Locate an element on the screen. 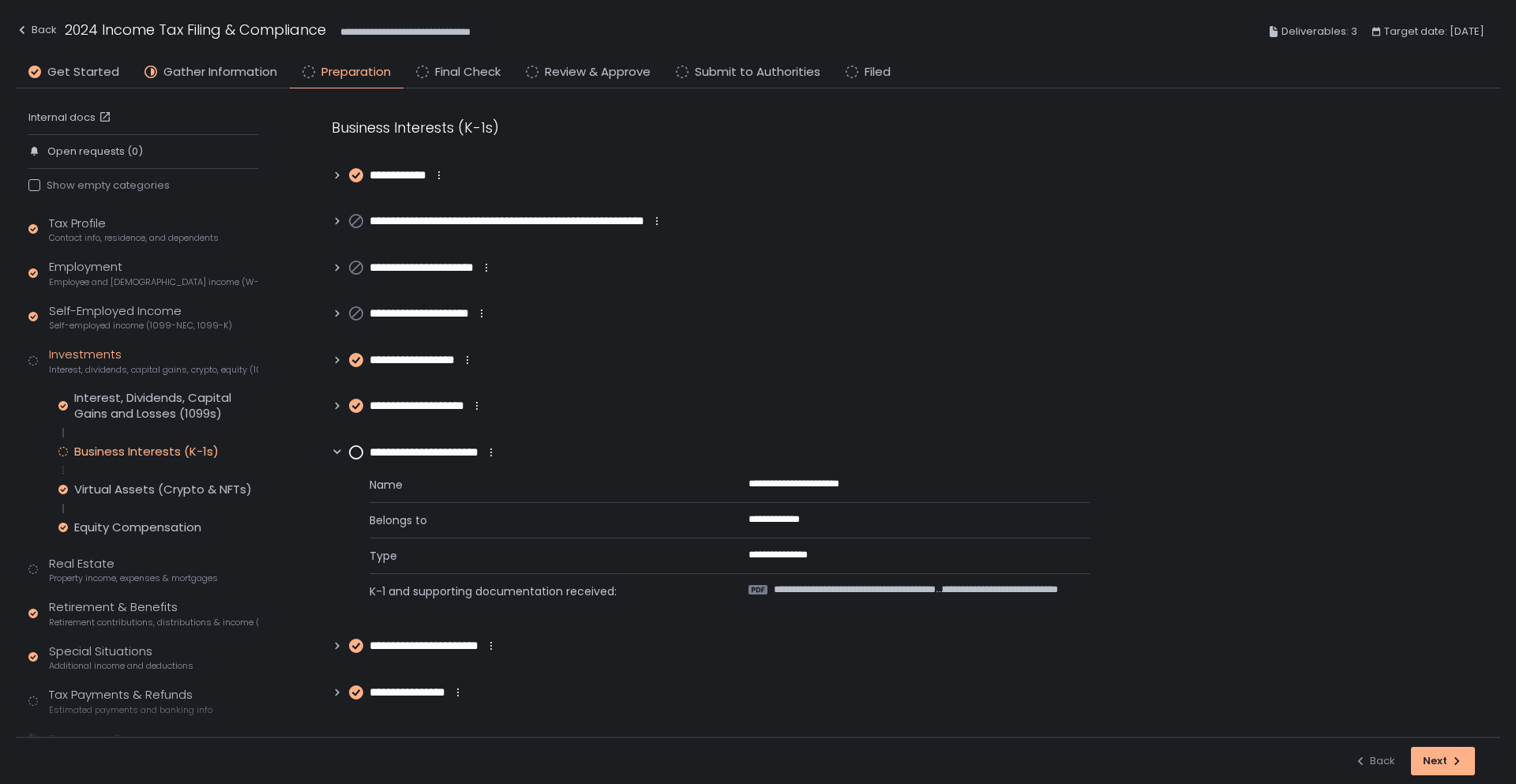 The width and height of the screenshot is (1516, 784). span: Get Started is located at coordinates (83, 71).